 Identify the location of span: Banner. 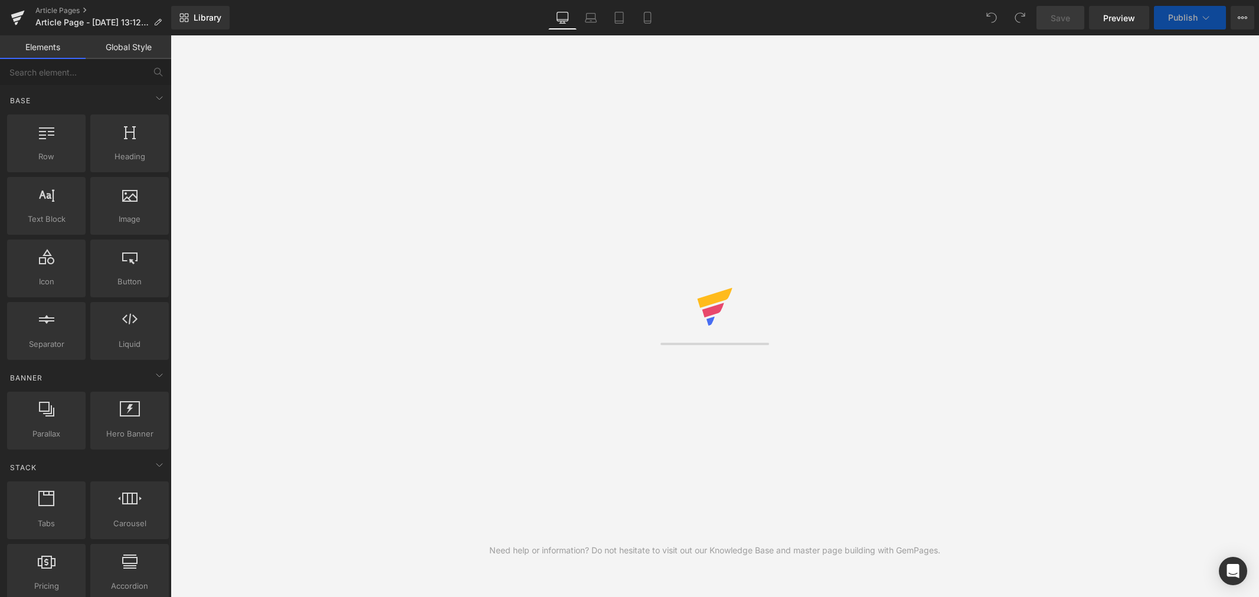
(26, 378).